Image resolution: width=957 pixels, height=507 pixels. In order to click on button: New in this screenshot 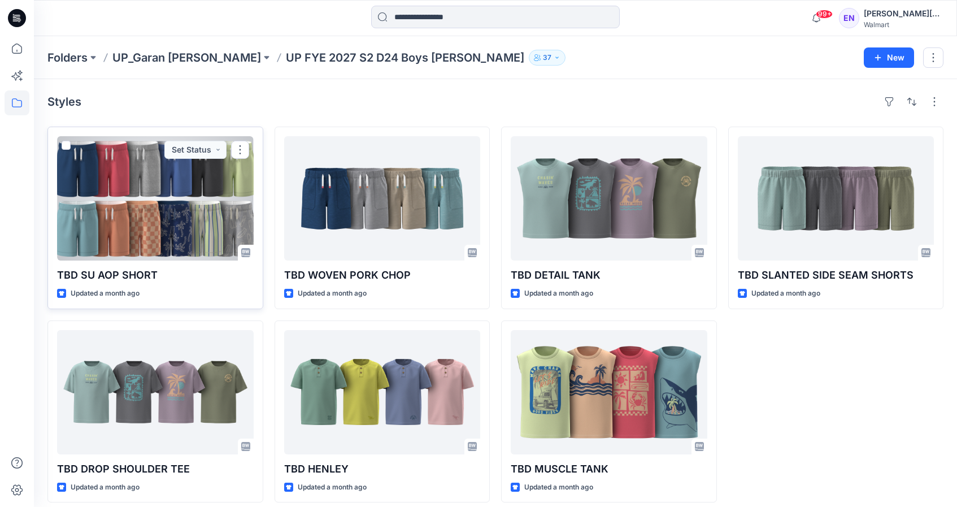, I will do `click(888, 58)`.